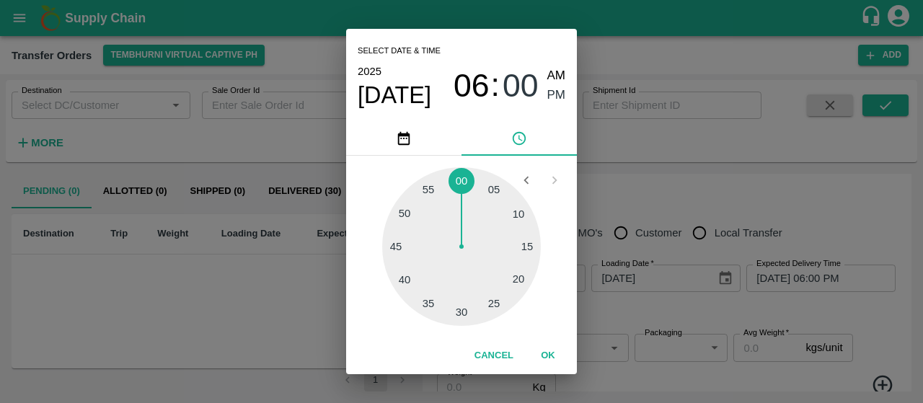 Image resolution: width=923 pixels, height=403 pixels. Describe the element at coordinates (557, 95) in the screenshot. I see `button: PM` at that location.